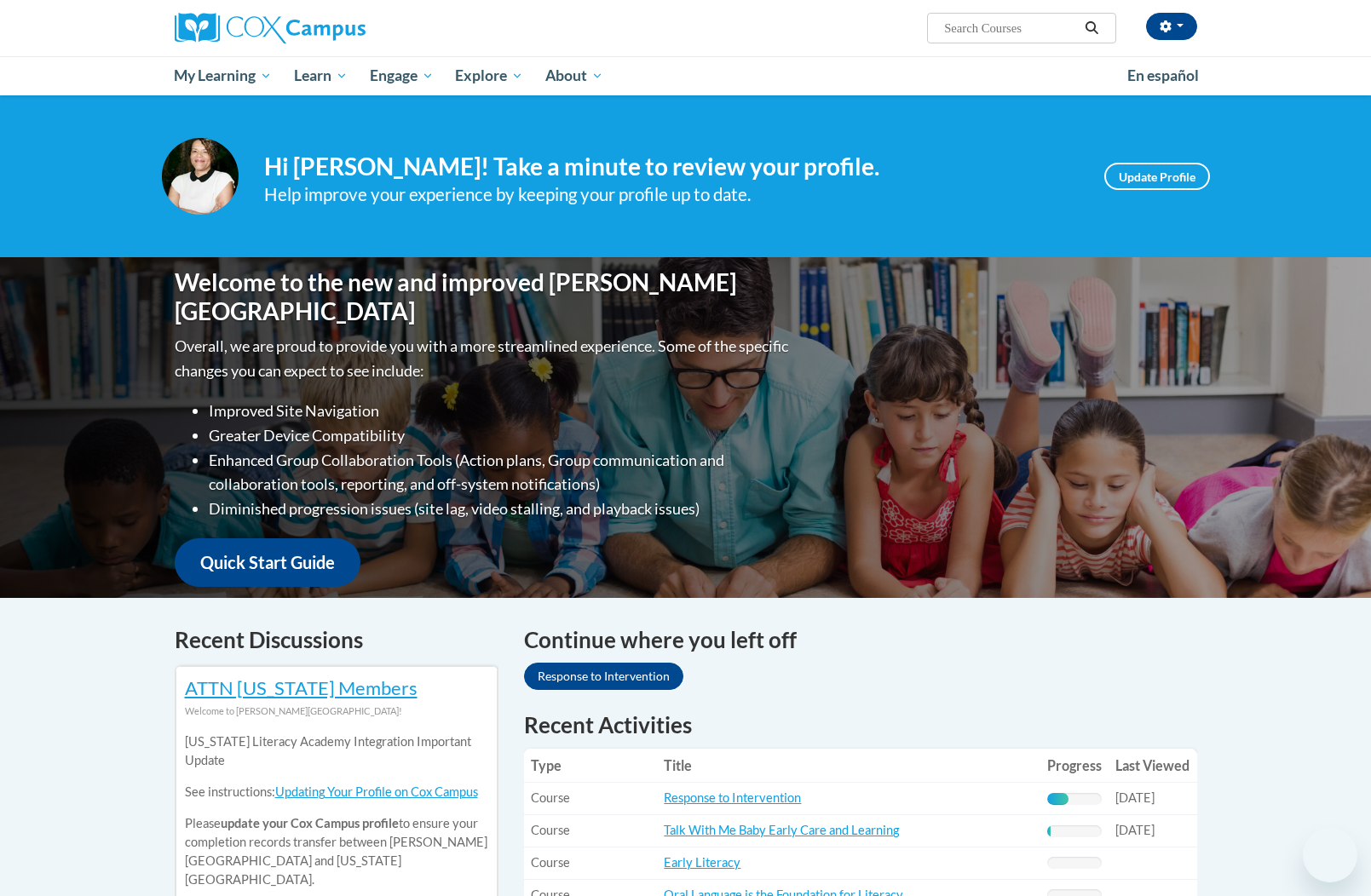  Describe the element at coordinates (1157, 176) in the screenshot. I see `a: Update Profile` at that location.